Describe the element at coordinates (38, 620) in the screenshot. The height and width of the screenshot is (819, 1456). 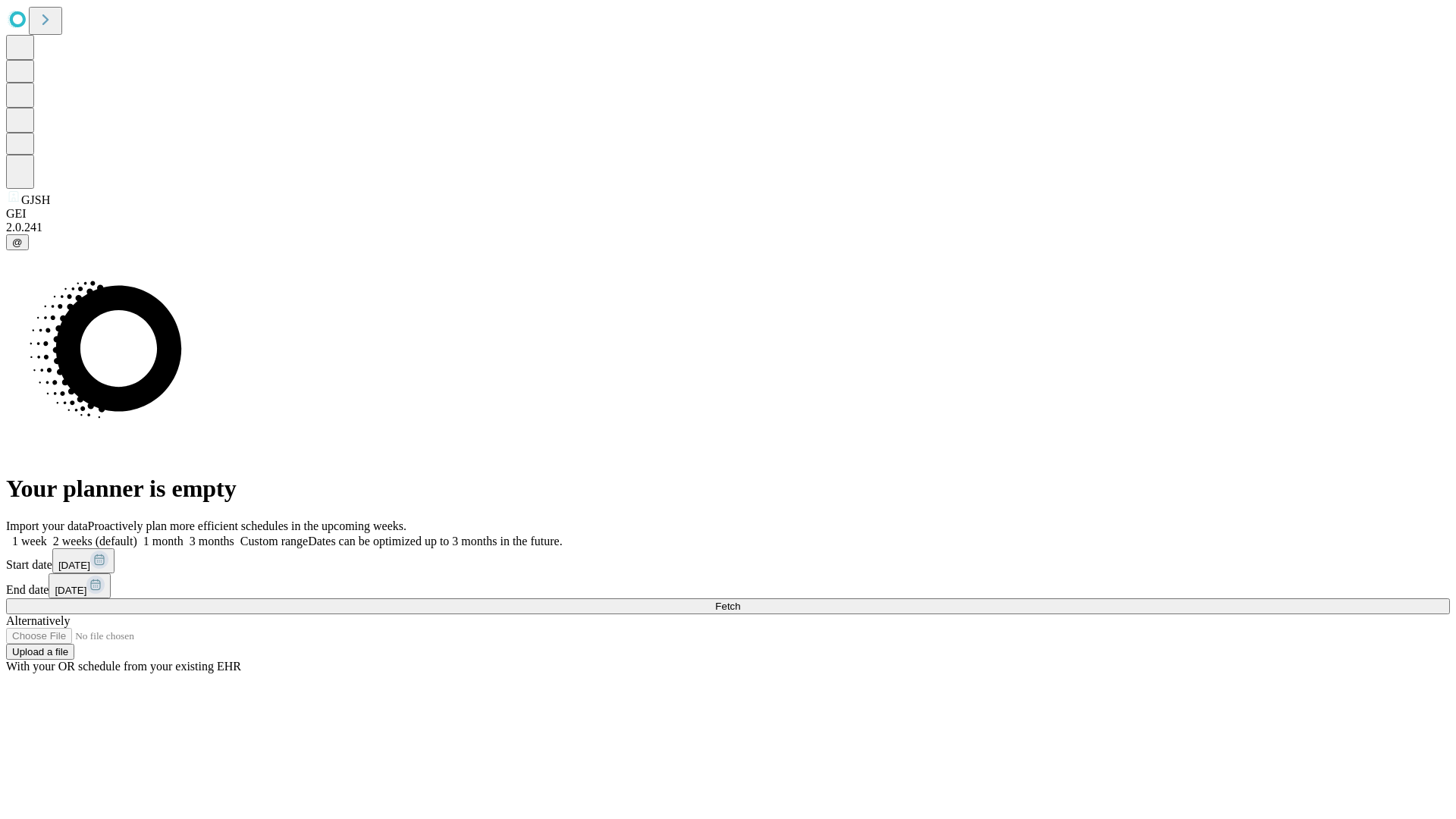
I see `span: Alternatively` at that location.